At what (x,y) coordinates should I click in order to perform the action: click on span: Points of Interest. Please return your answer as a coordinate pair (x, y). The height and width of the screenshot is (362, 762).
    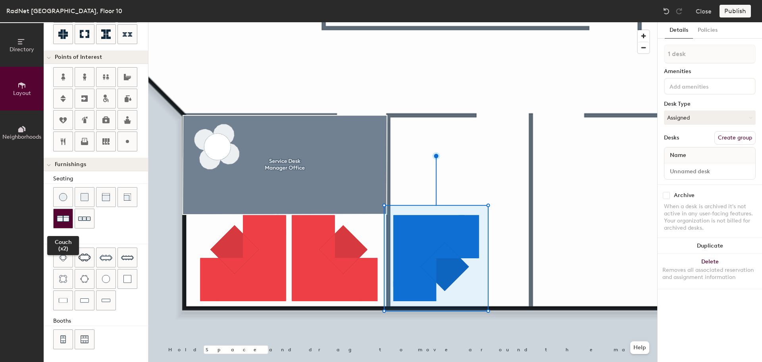
    Looking at the image, I should click on (78, 57).